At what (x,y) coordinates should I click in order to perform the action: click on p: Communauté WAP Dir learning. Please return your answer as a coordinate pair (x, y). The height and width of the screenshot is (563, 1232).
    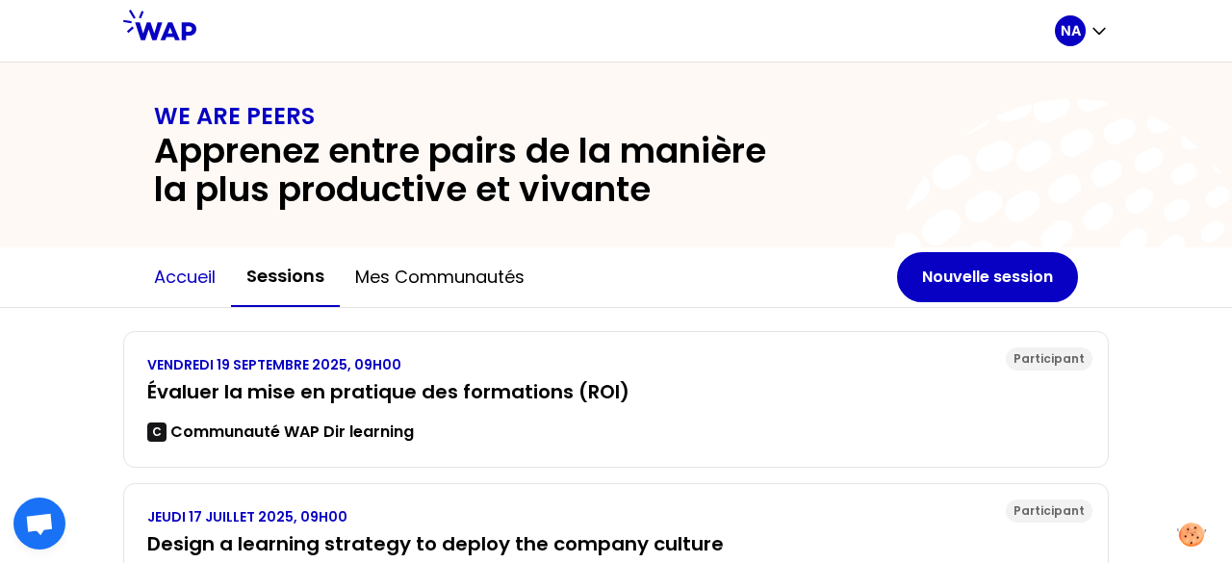
    Looking at the image, I should click on (292, 432).